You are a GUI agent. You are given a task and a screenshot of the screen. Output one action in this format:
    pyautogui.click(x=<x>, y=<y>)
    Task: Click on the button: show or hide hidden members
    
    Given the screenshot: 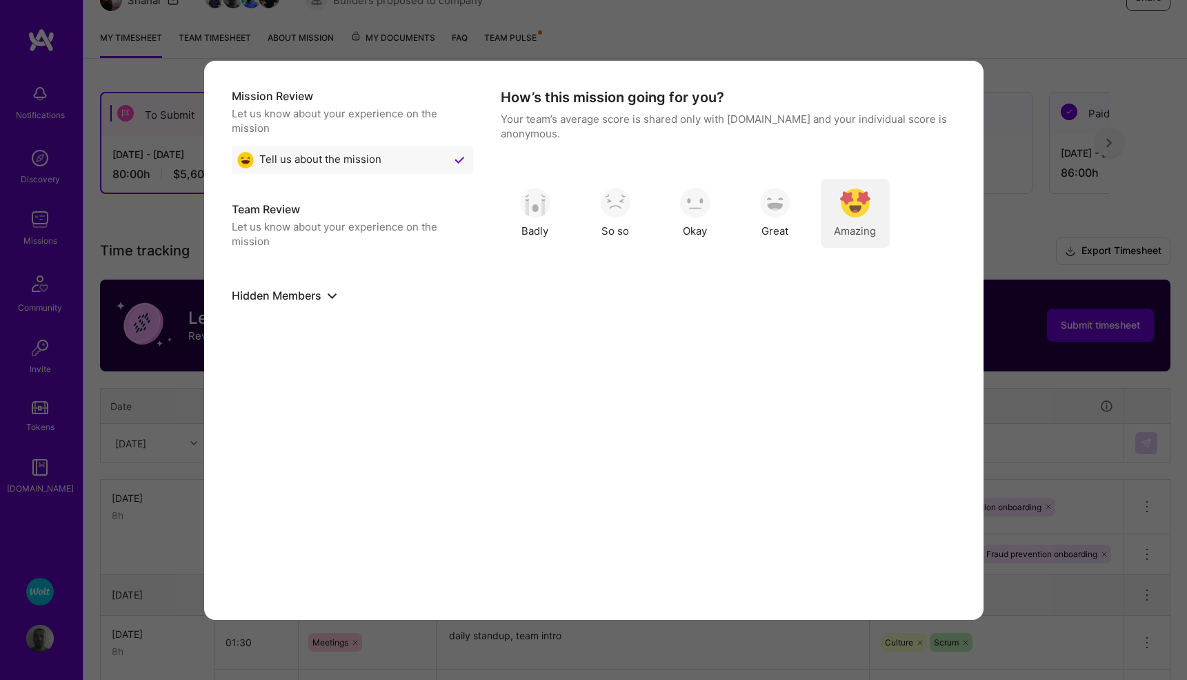 What is the action you would take?
    pyautogui.click(x=333, y=295)
    